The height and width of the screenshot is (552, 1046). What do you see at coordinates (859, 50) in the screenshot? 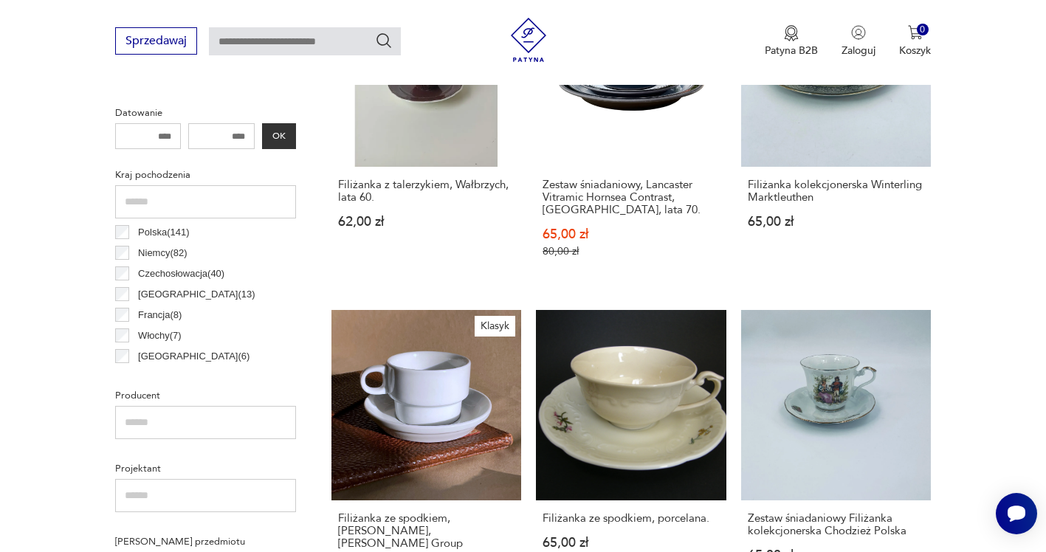
I see `p: Zaloguj` at bounding box center [859, 50].